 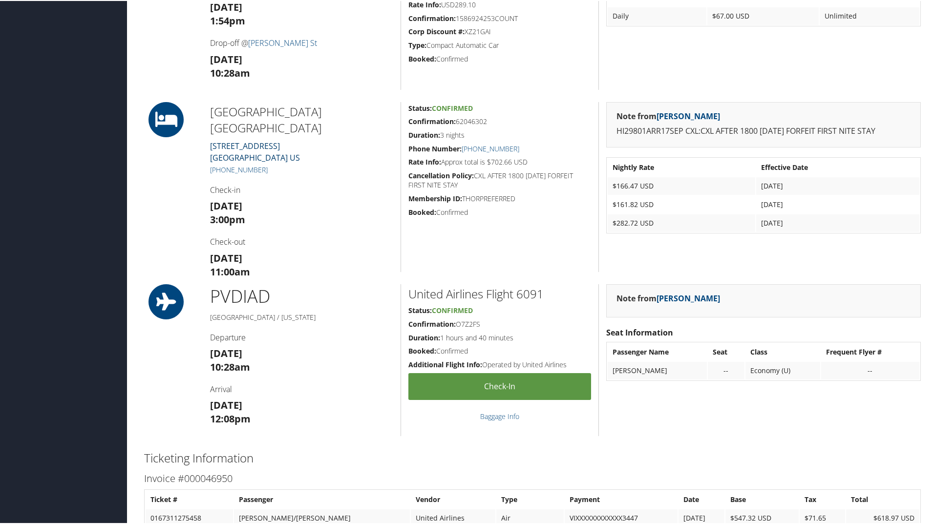 What do you see at coordinates (701, 499) in the screenshot?
I see `th: Date` at bounding box center [701, 499].